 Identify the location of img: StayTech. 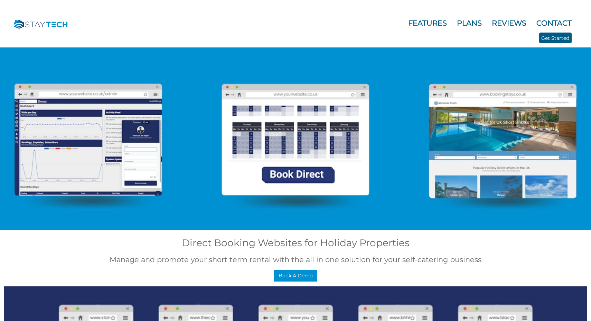
(41, 25).